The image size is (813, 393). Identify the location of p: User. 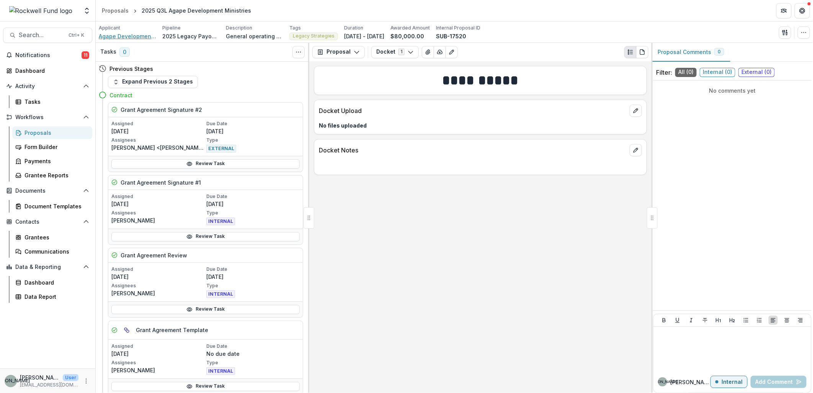
(70, 378).